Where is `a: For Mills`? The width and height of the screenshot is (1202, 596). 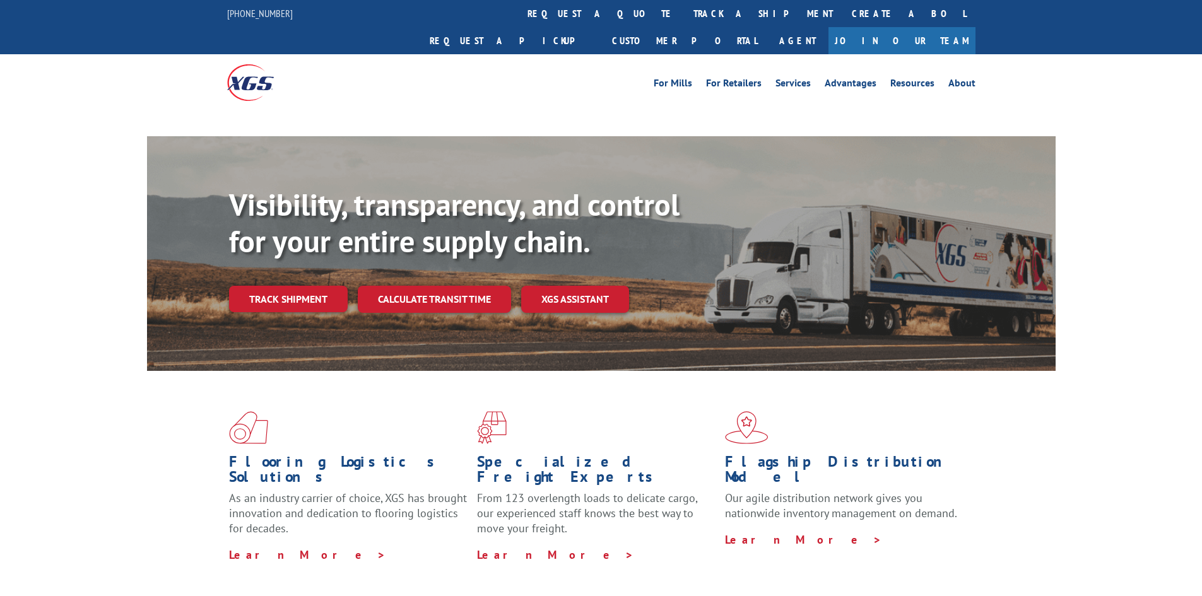 a: For Mills is located at coordinates (673, 85).